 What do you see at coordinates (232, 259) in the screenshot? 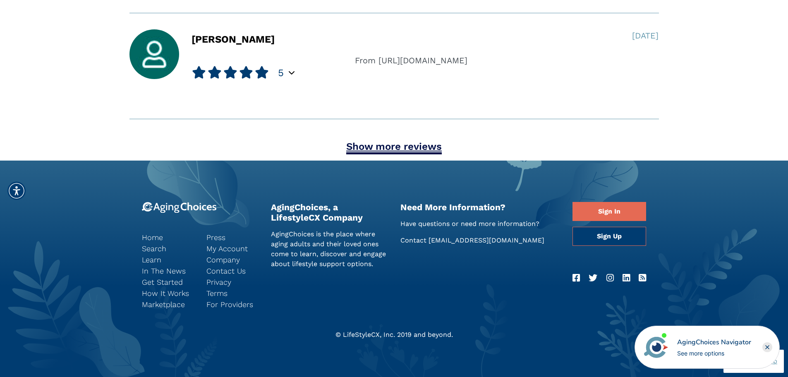
I see `a: Company` at bounding box center [232, 259].